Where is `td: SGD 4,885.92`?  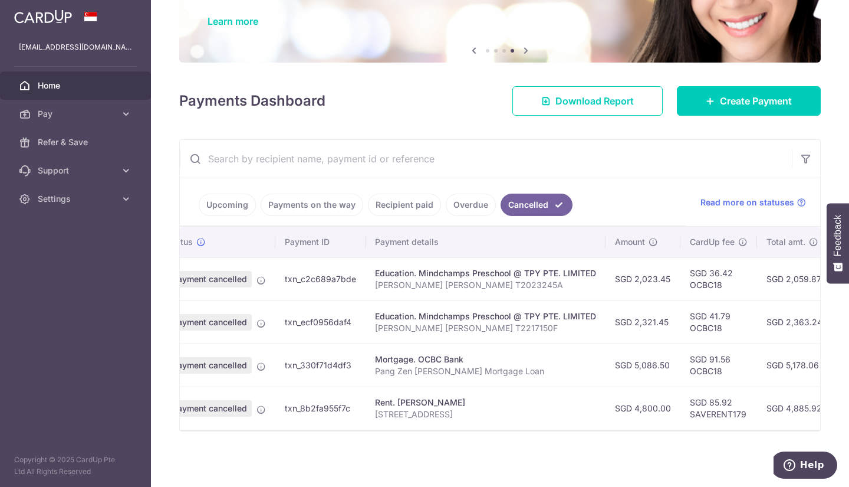 td: SGD 4,885.92 is located at coordinates (795, 408).